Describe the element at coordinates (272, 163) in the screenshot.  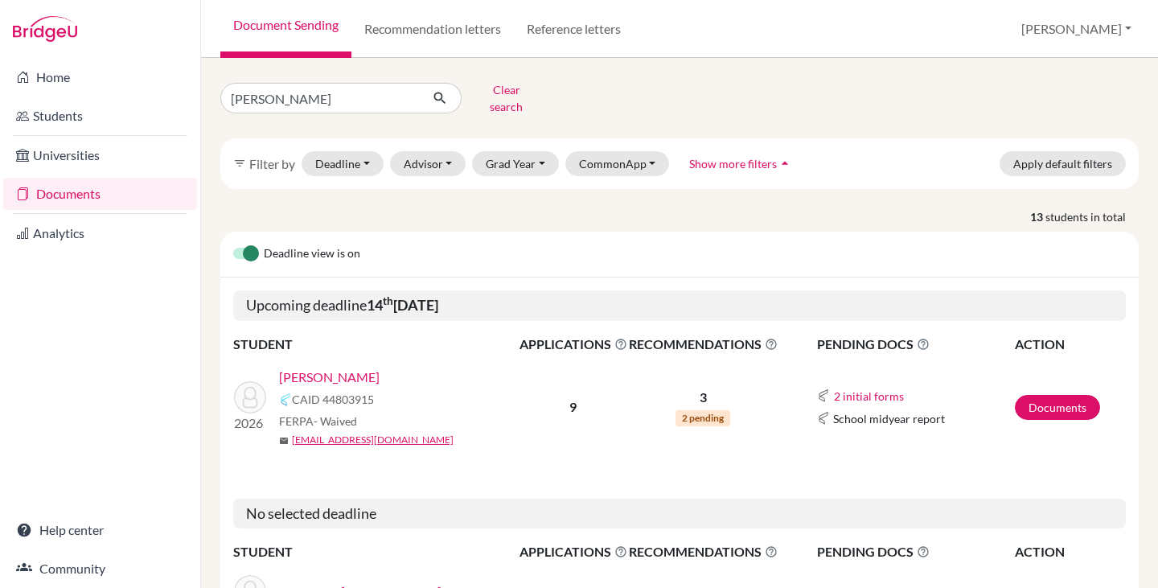
I see `span: Filter by` at that location.